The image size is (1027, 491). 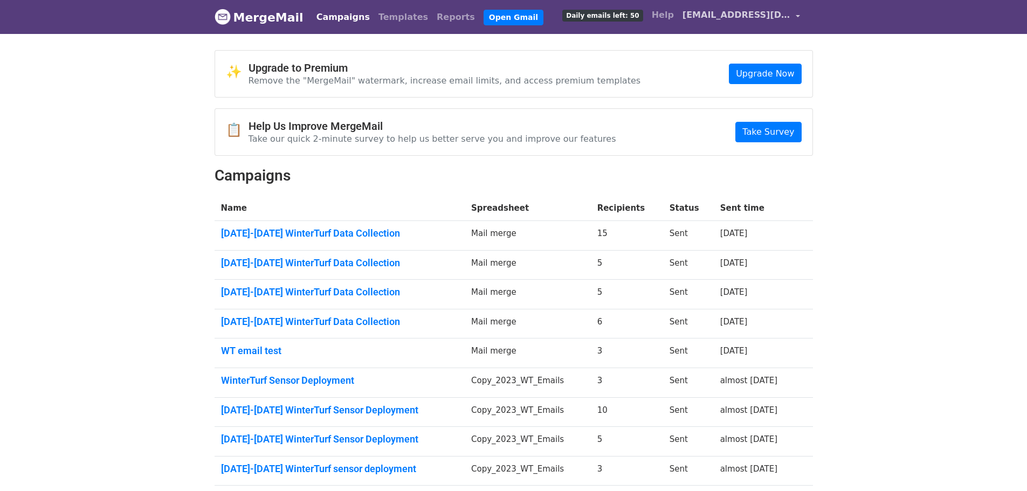 What do you see at coordinates (514, 176) in the screenshot?
I see `h2: Campaigns` at bounding box center [514, 176].